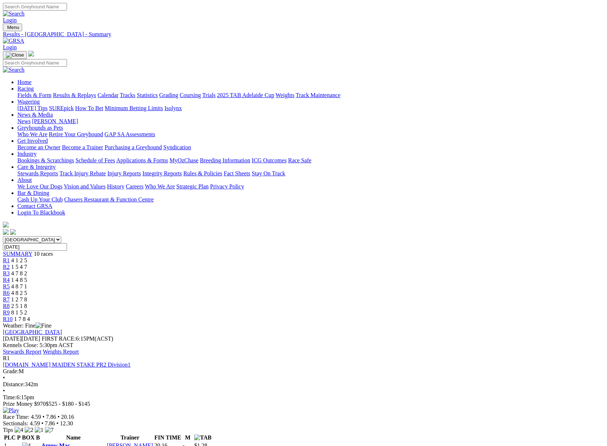 Image resolution: width=607 pixels, height=446 pixels. I want to click on span: SUMMARY, so click(17, 253).